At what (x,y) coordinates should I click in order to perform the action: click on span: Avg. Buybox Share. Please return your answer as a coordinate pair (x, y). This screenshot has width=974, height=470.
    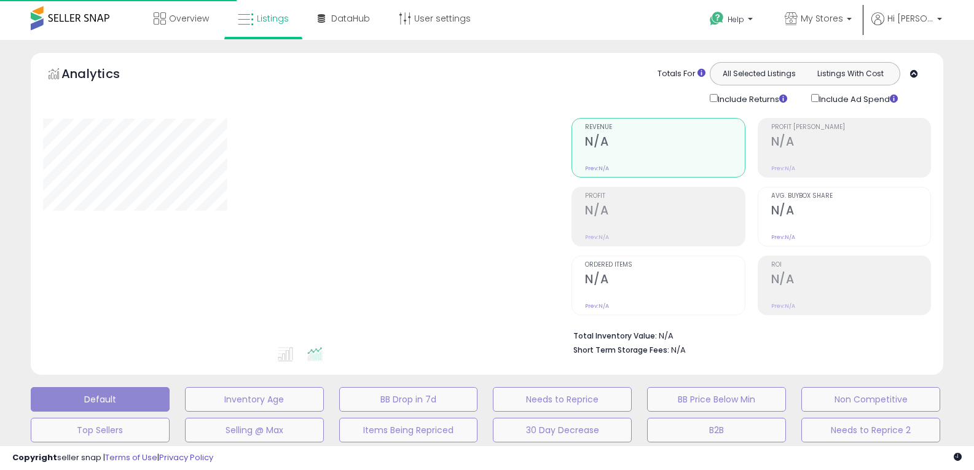
    Looking at the image, I should click on (850, 196).